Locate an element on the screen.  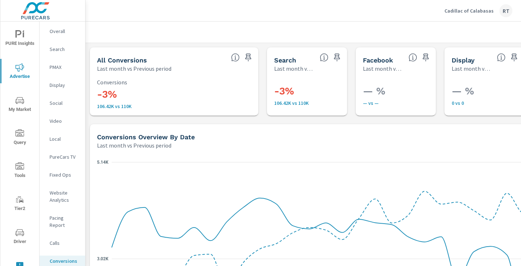
span: Driver is located at coordinates (20, 237).